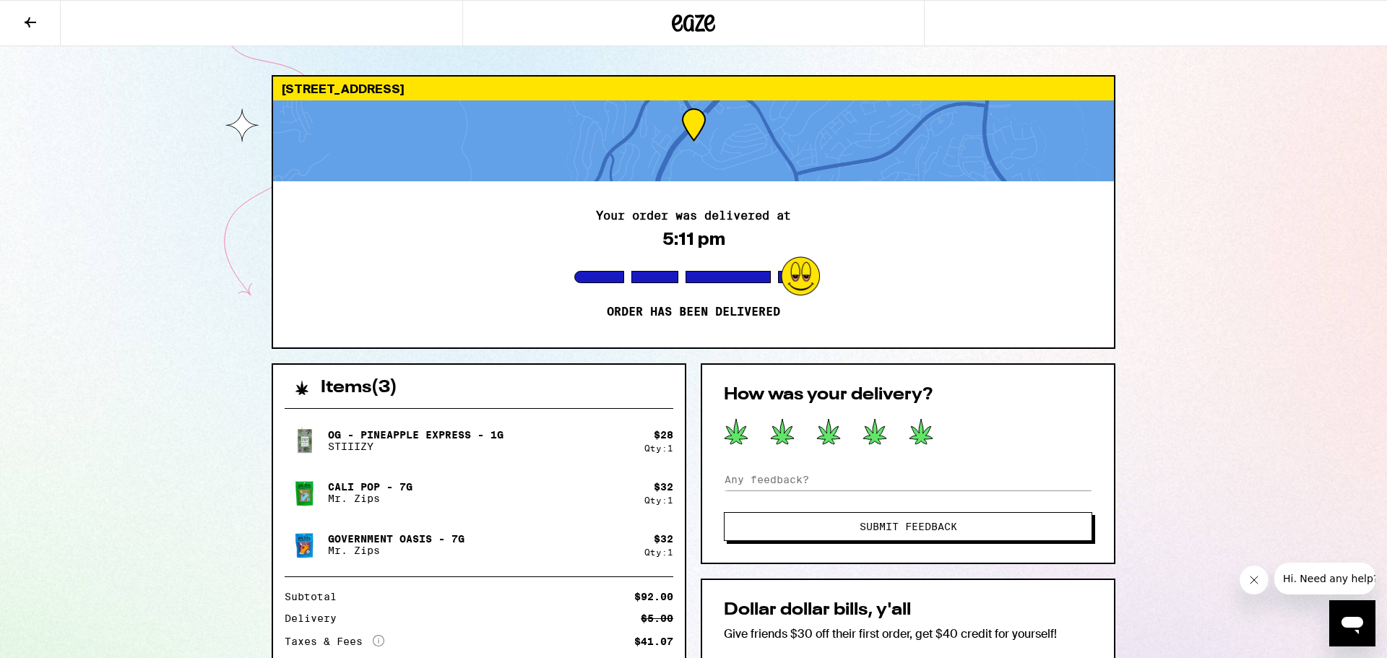  What do you see at coordinates (663, 435) in the screenshot?
I see `div: $ 28` at bounding box center [663, 435].